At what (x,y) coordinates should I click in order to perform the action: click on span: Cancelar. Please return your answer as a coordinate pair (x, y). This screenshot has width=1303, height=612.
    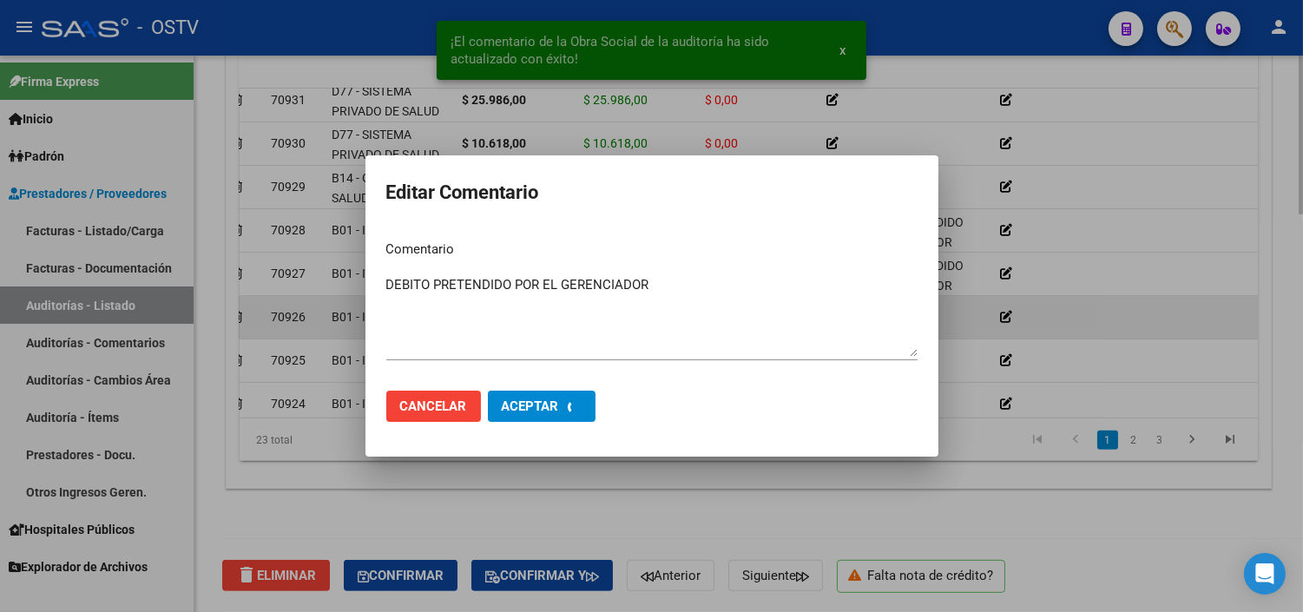
    Looking at the image, I should click on (433, 406).